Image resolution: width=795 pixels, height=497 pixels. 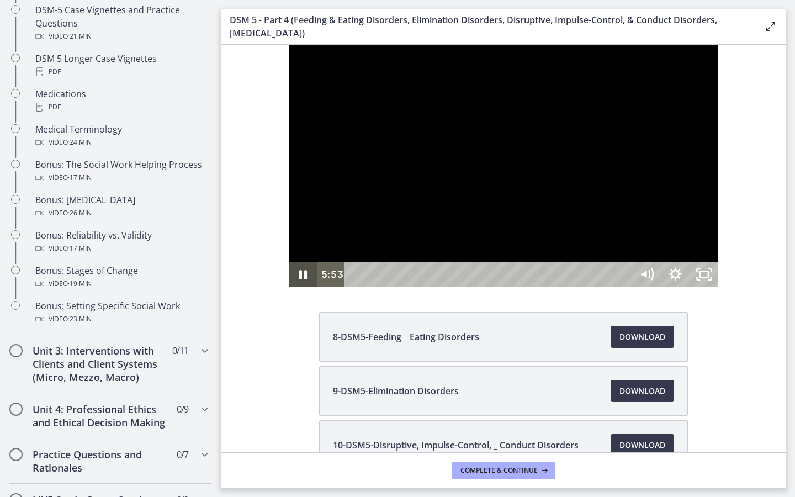 I want to click on span: 9-DSM5-Elimination Disorders, so click(x=396, y=391).